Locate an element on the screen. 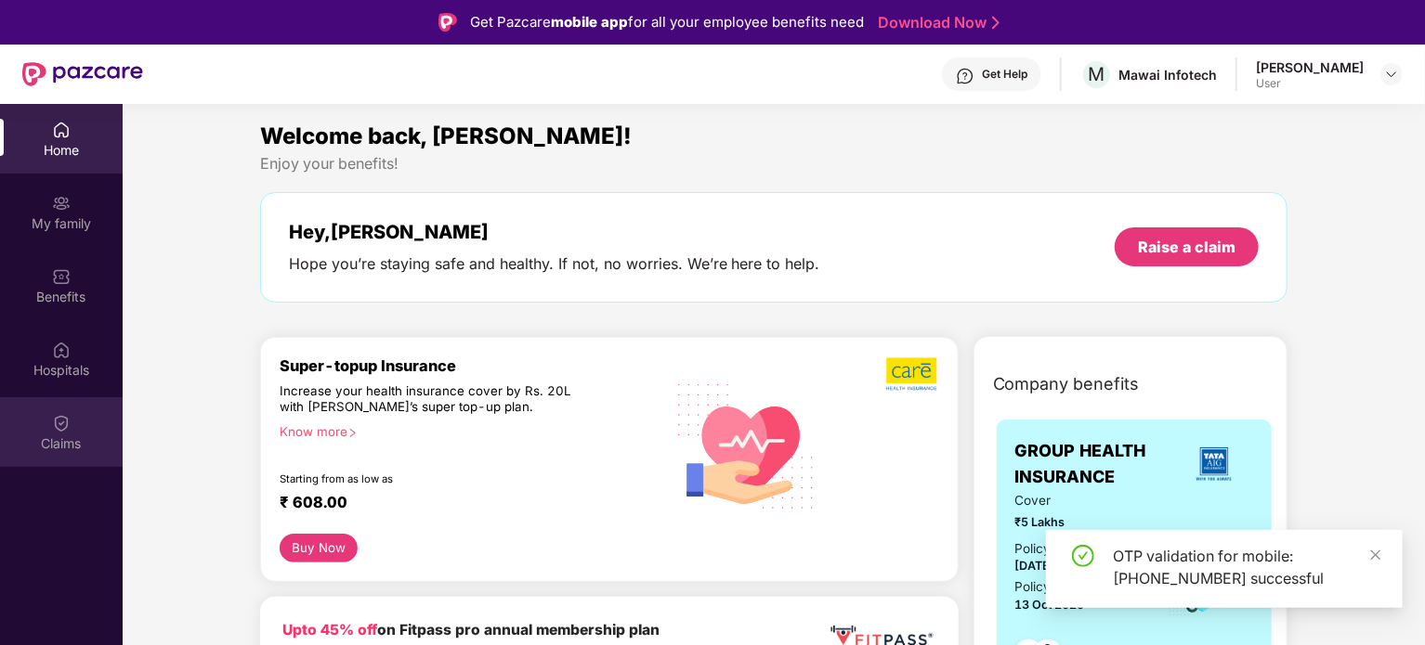 Image resolution: width=1425 pixels, height=645 pixels. span: check-circle is located at coordinates (1083, 556).